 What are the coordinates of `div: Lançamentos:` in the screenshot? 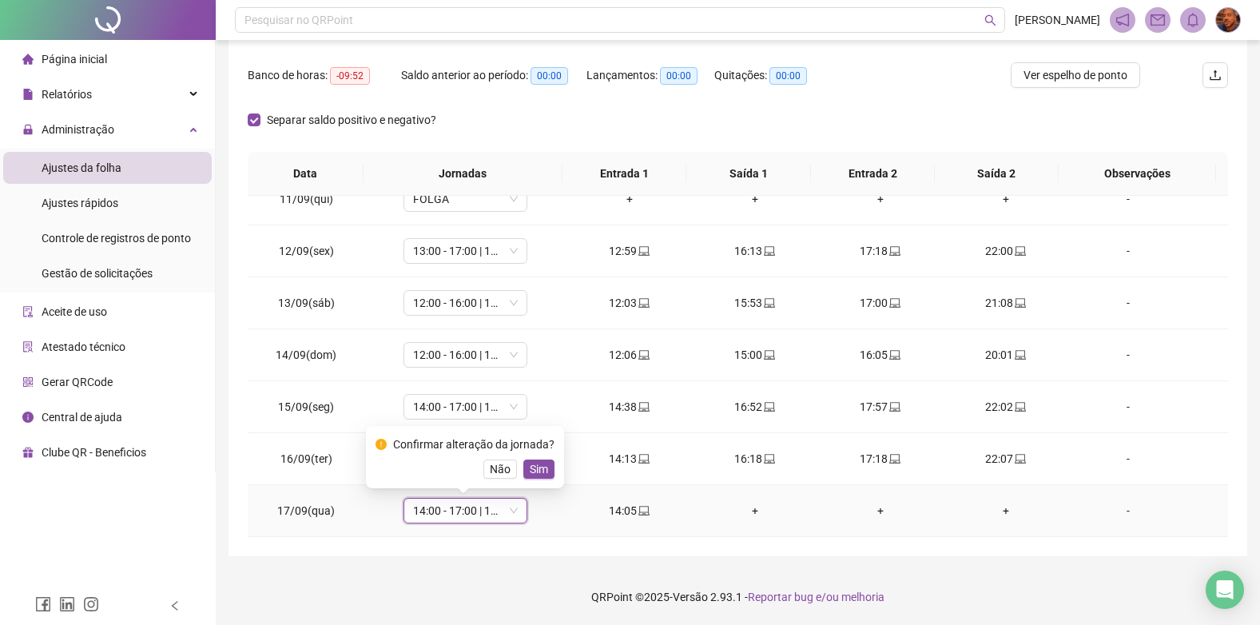 It's located at (650, 75).